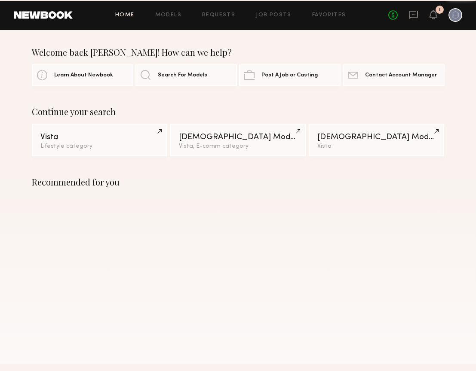 The image size is (476, 371). What do you see at coordinates (393, 75) in the screenshot?
I see `a: Contact Account Manager` at bounding box center [393, 75].